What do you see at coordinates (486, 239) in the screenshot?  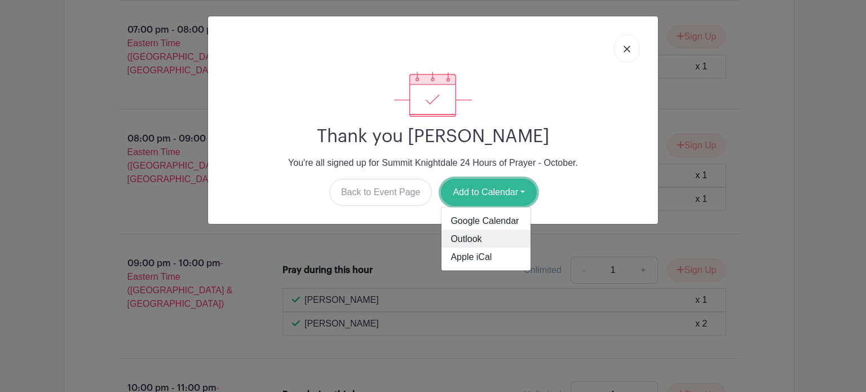 I see `a: Outlook` at bounding box center [486, 239].